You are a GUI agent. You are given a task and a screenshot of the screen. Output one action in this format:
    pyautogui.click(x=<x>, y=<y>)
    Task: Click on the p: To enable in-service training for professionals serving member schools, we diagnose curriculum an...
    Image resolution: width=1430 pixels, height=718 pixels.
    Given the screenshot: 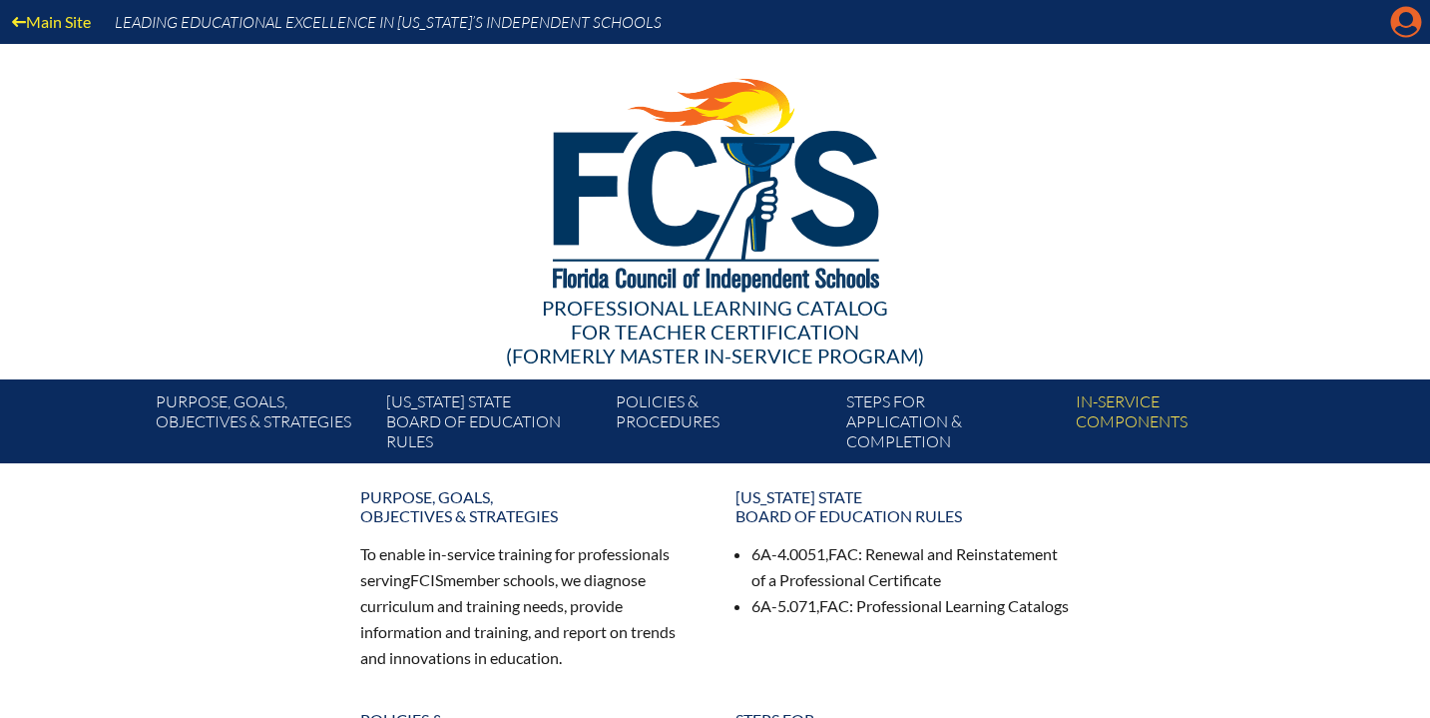 What is the action you would take?
    pyautogui.click(x=528, y=605)
    